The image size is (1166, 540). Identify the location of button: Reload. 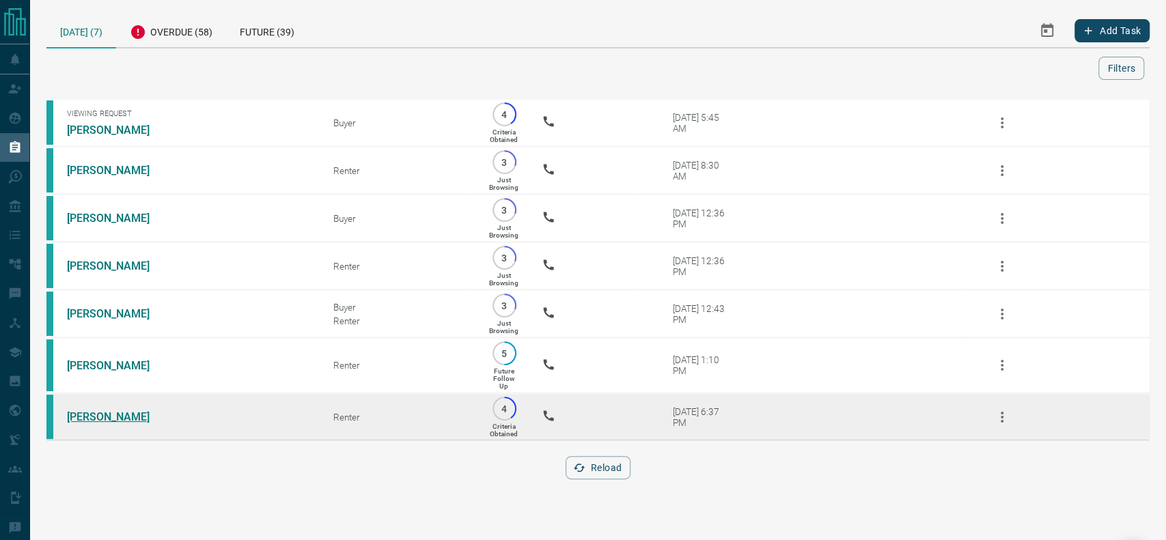
(598, 468).